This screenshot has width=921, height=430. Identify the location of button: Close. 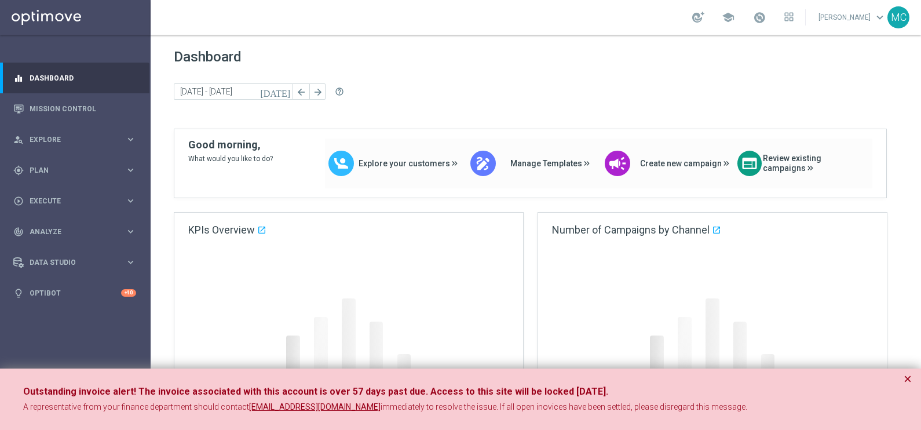
(907, 379).